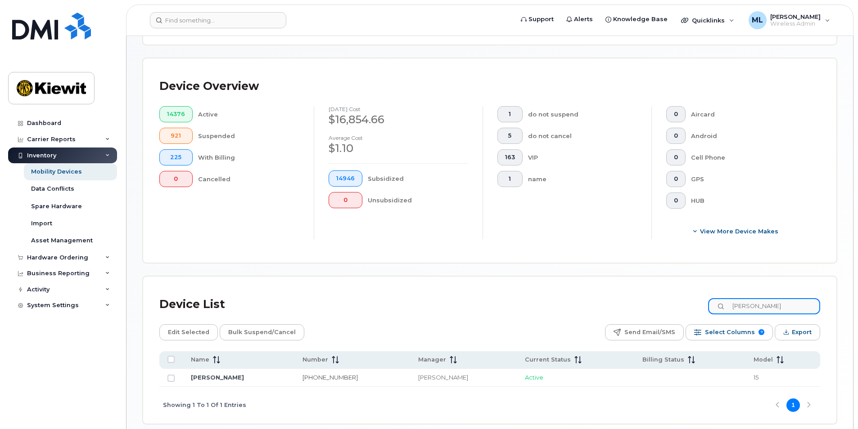 Image resolution: width=858 pixels, height=429 pixels. What do you see at coordinates (640, 19) in the screenshot?
I see `span: Knowledge Base` at bounding box center [640, 19].